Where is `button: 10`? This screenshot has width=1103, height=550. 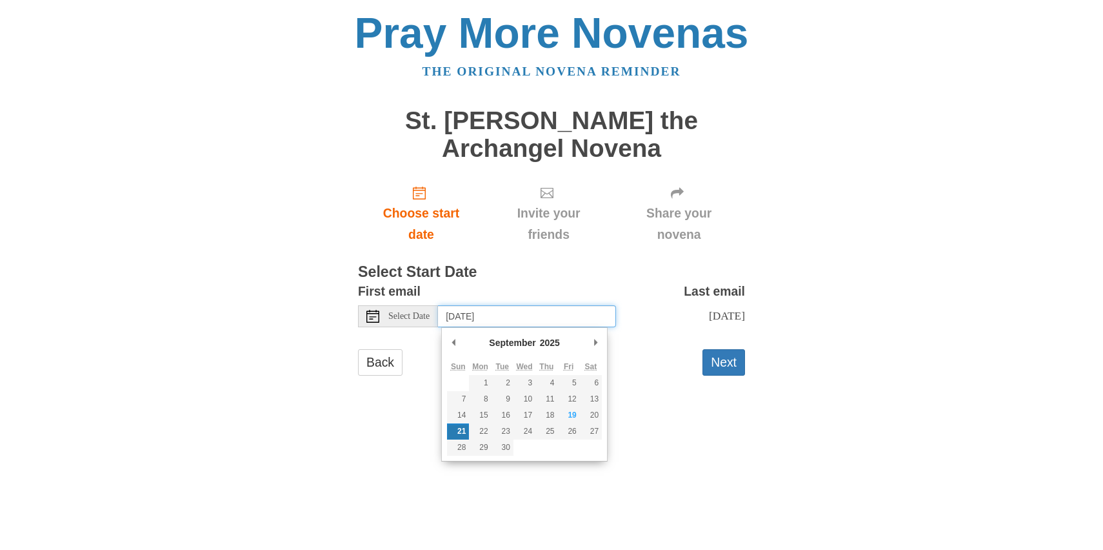
button: 10 is located at coordinates (525, 399).